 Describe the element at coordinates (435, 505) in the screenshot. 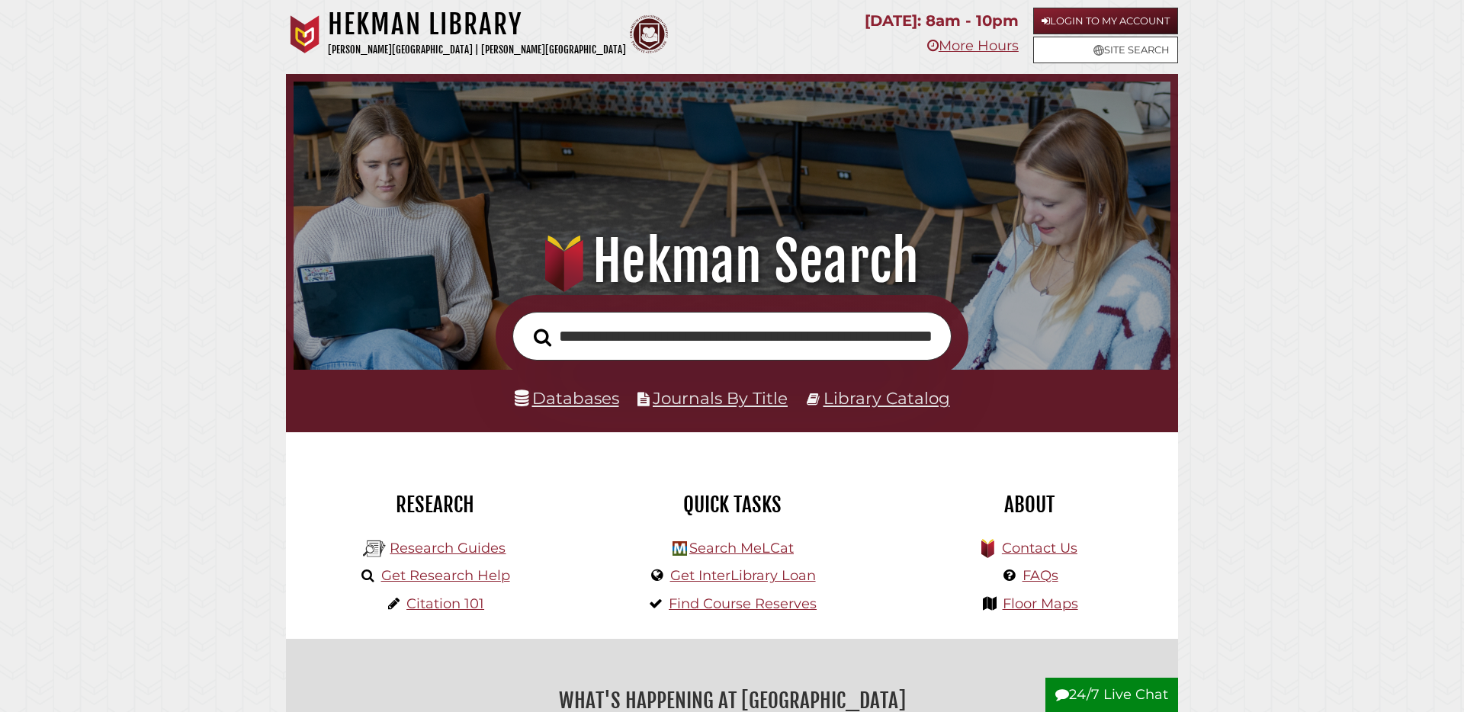

I see `h2: Research` at that location.